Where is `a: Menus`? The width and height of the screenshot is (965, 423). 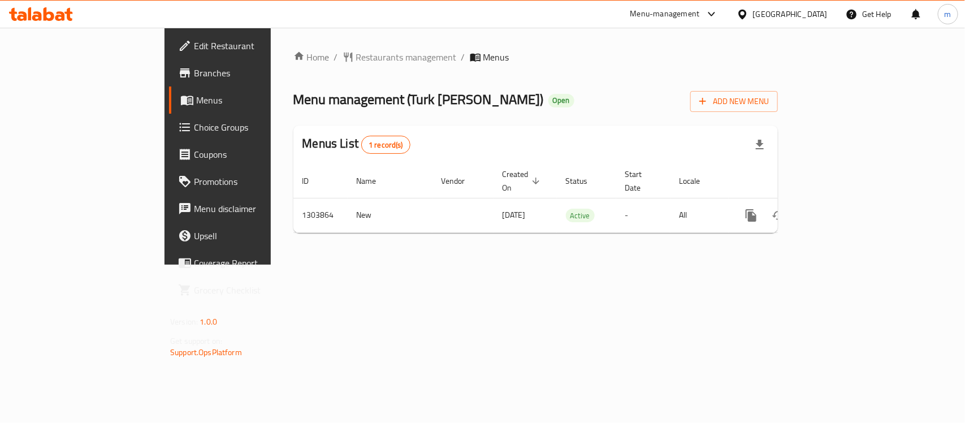
a: Menus is located at coordinates (247, 100).